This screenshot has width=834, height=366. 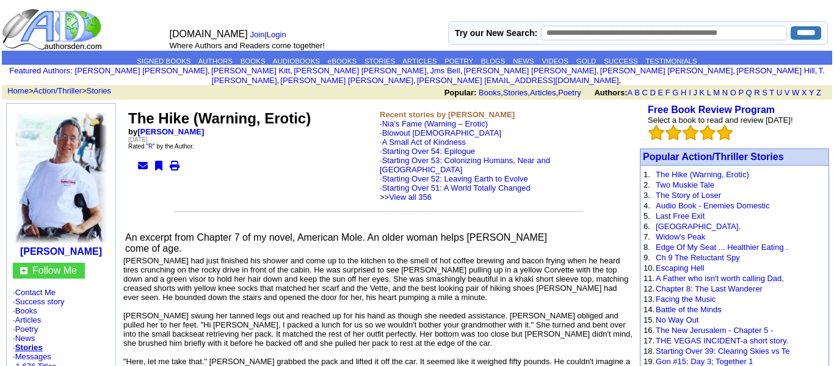 I want to click on a: K, so click(x=702, y=92).